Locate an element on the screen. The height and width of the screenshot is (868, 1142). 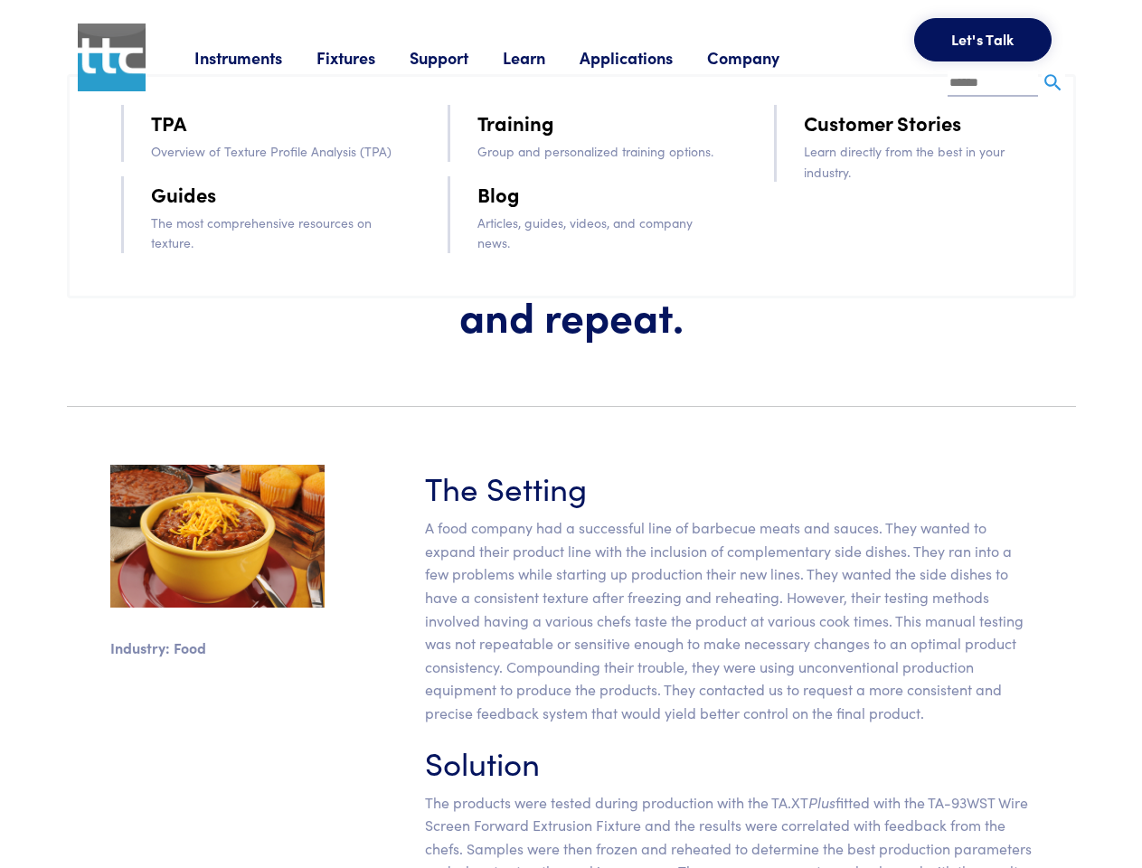
p: A food company had a successful line of barbecue meats and sauces. They wanted to expand their pr... is located at coordinates (729, 621).